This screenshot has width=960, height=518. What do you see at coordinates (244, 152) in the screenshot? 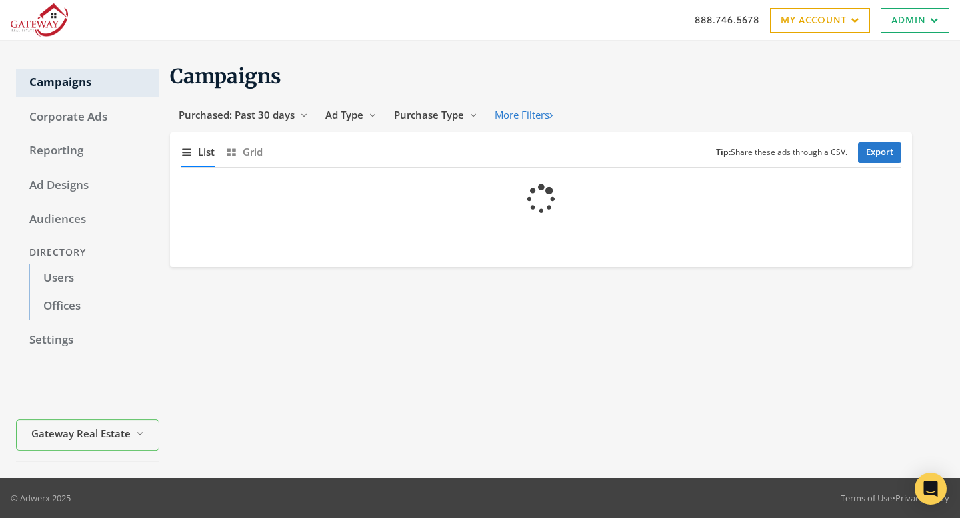
I see `button: Grid` at bounding box center [244, 152].